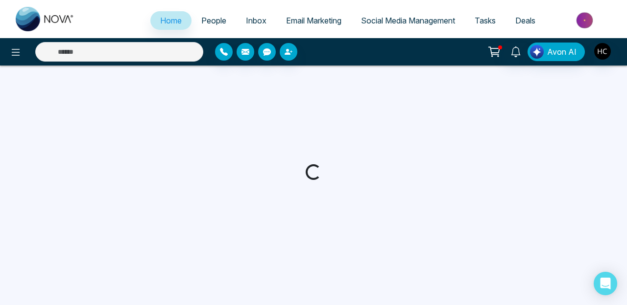 Image resolution: width=627 pixels, height=305 pixels. What do you see at coordinates (485, 21) in the screenshot?
I see `a: Tasks` at bounding box center [485, 21].